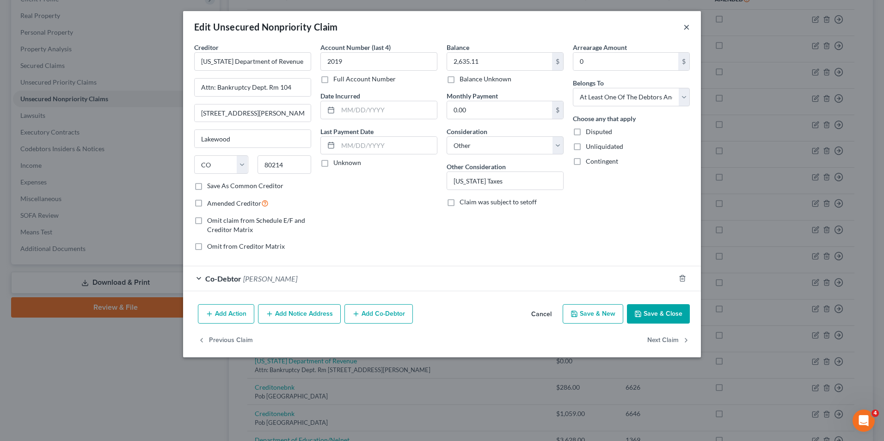  What do you see at coordinates (365, 79) in the screenshot?
I see `label: Full Account Number` at bounding box center [365, 79].